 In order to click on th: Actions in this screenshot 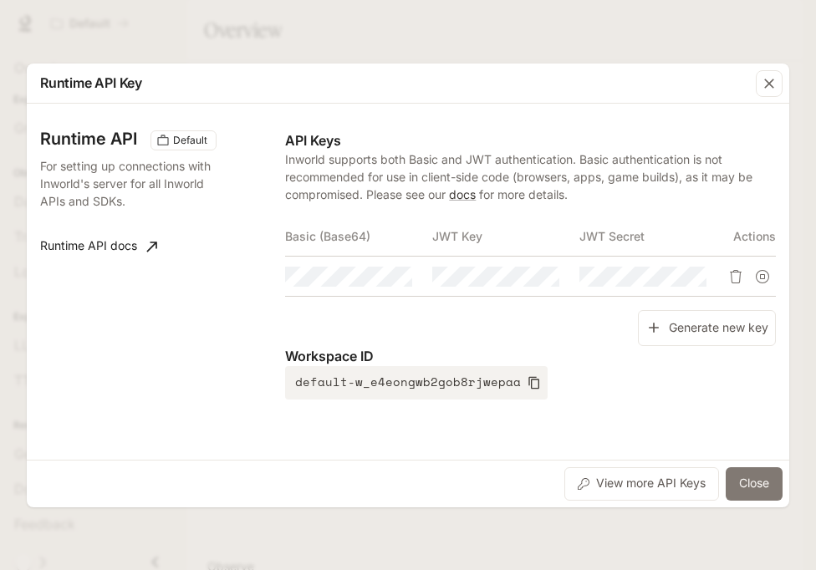, I will do `click(750, 236)`.